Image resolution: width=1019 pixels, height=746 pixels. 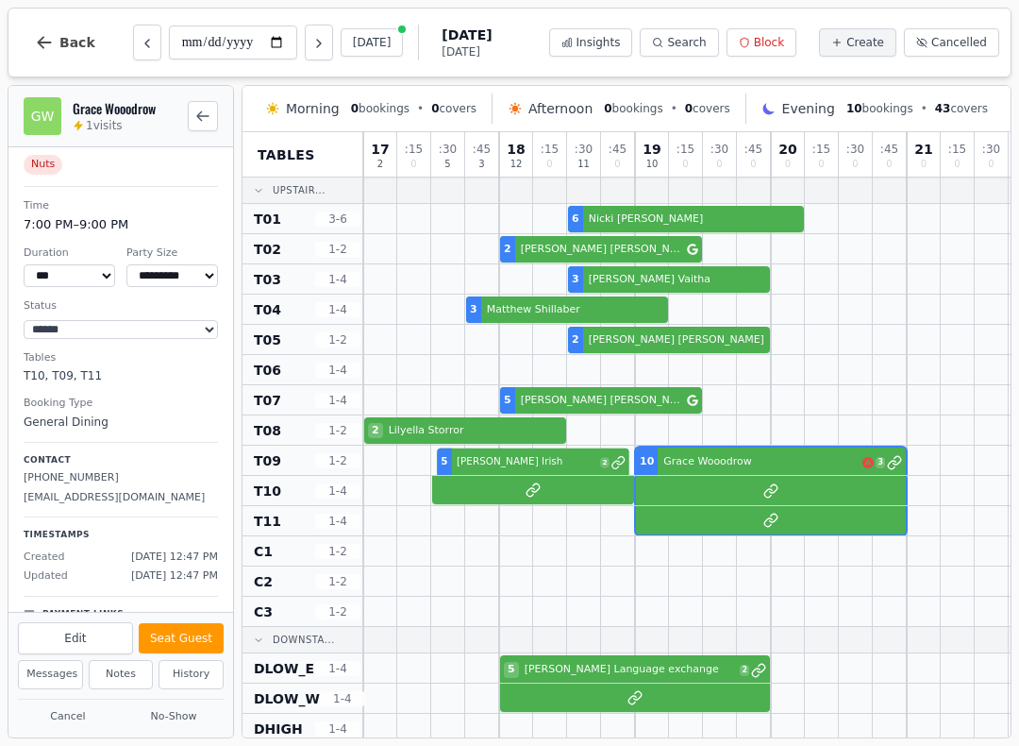 What do you see at coordinates (121, 206) in the screenshot?
I see `dt: Time` at bounding box center [121, 206].